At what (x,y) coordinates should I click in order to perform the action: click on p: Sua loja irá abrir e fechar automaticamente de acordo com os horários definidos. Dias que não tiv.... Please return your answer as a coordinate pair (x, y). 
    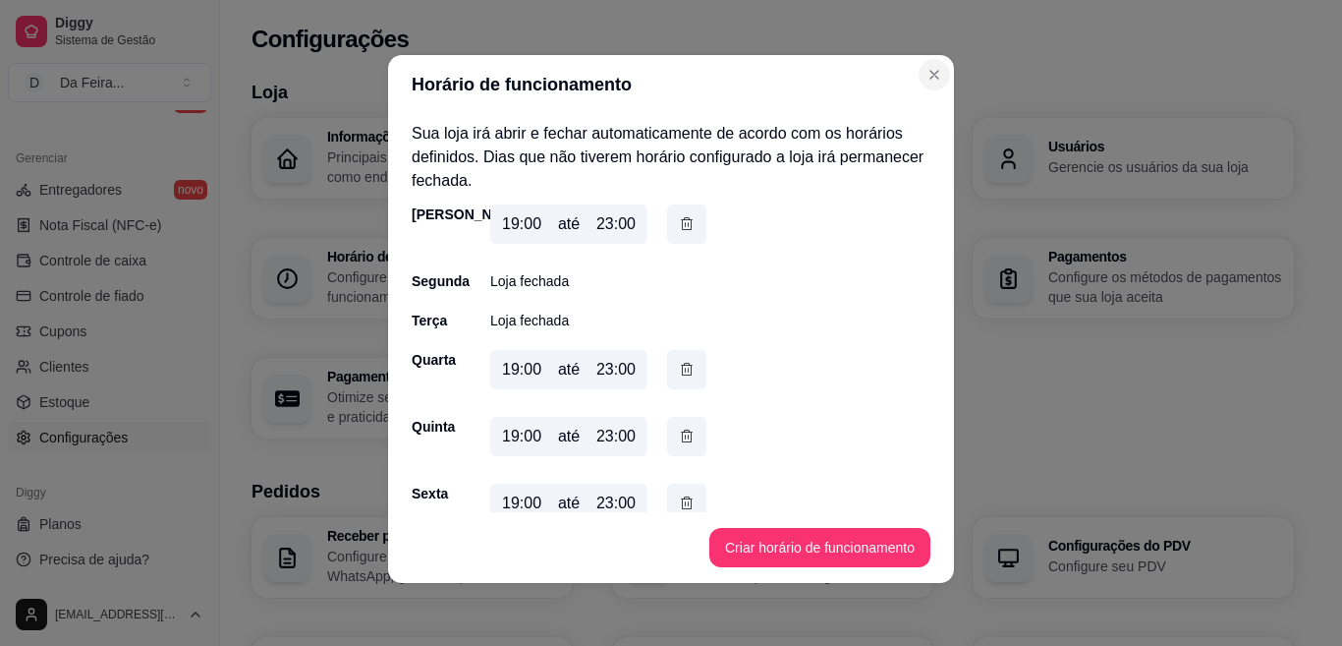
    Looking at the image, I should click on (671, 157).